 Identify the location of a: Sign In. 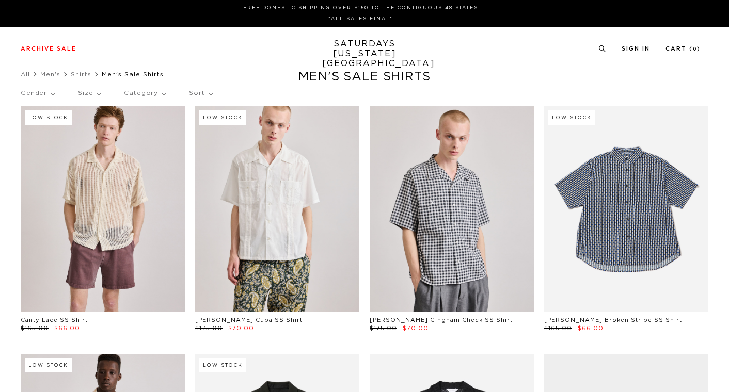
(636, 49).